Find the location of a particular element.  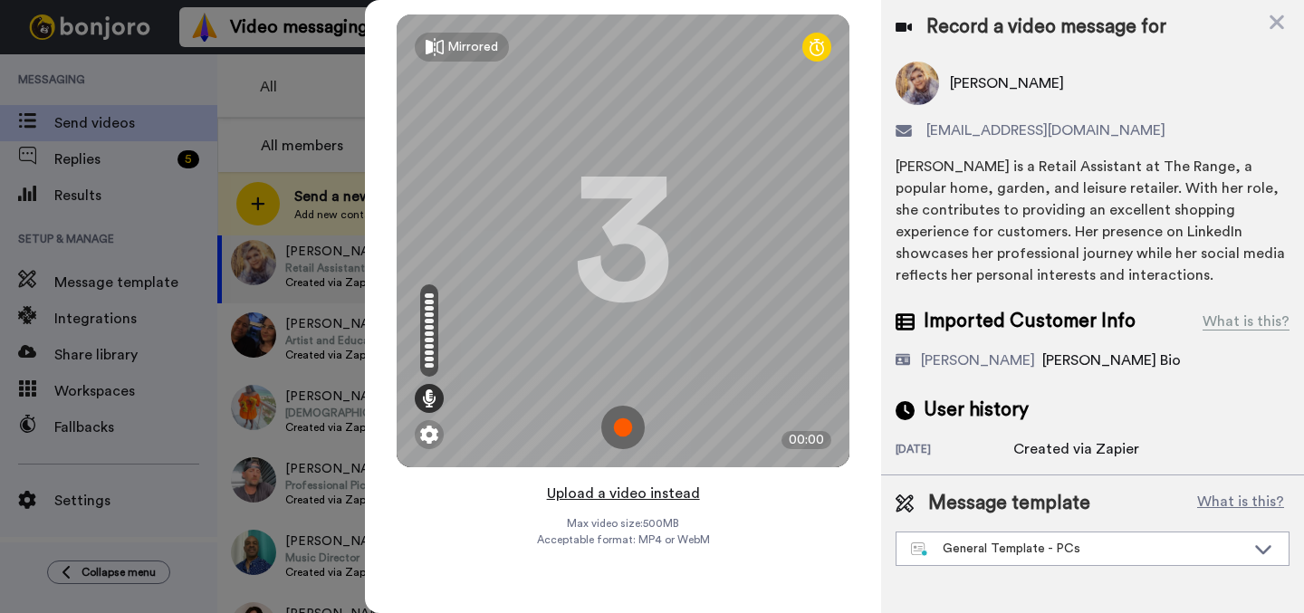

img: nextgen-template.svg is located at coordinates (919, 550).